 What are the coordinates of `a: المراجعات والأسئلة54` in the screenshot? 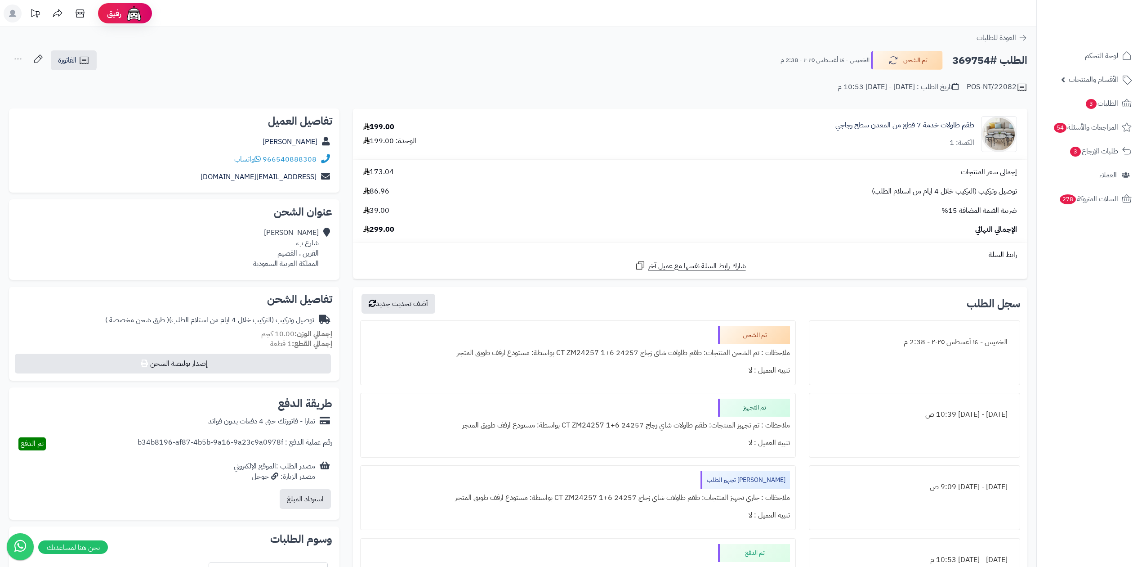 It's located at (1090, 127).